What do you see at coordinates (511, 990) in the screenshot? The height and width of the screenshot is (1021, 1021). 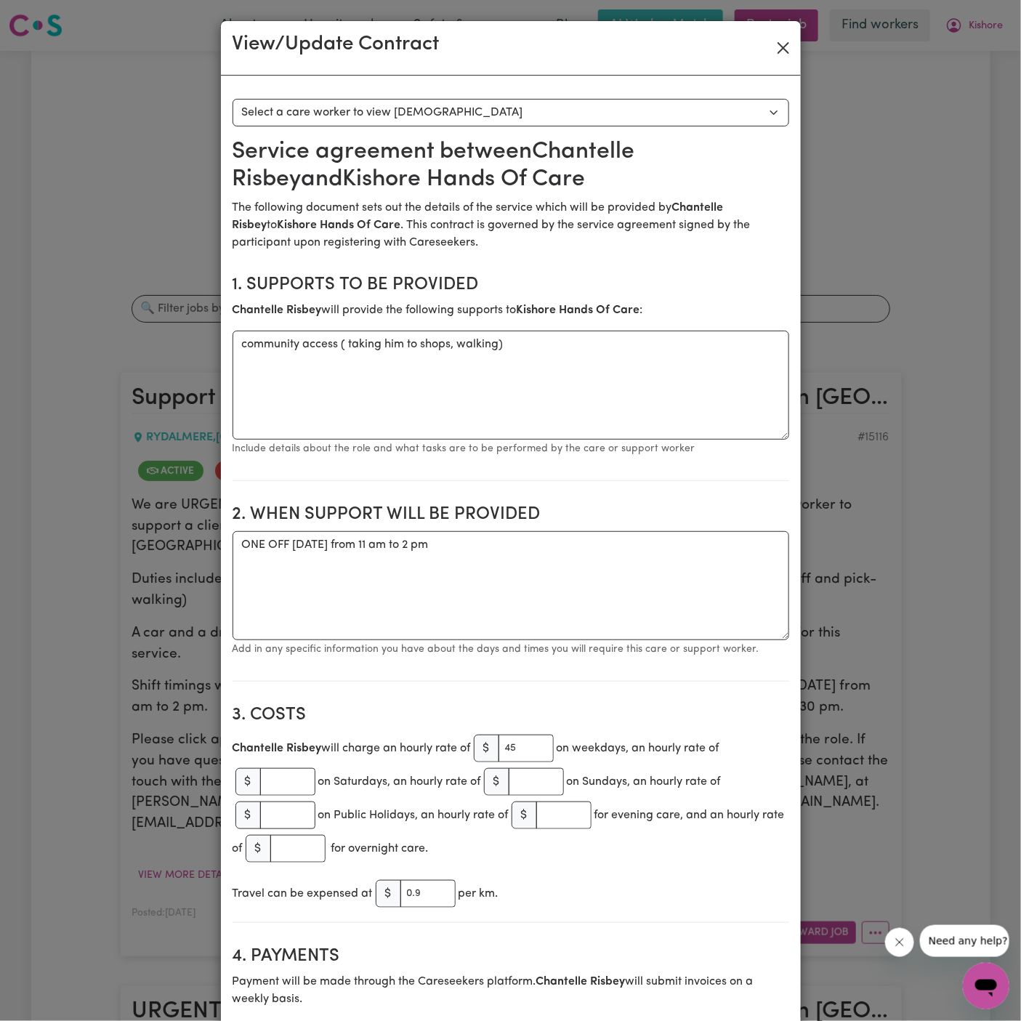 I see `p: Payment will be made through the Careseekers platform. will submit invoices on a weekly basis.` at bounding box center [511, 990].